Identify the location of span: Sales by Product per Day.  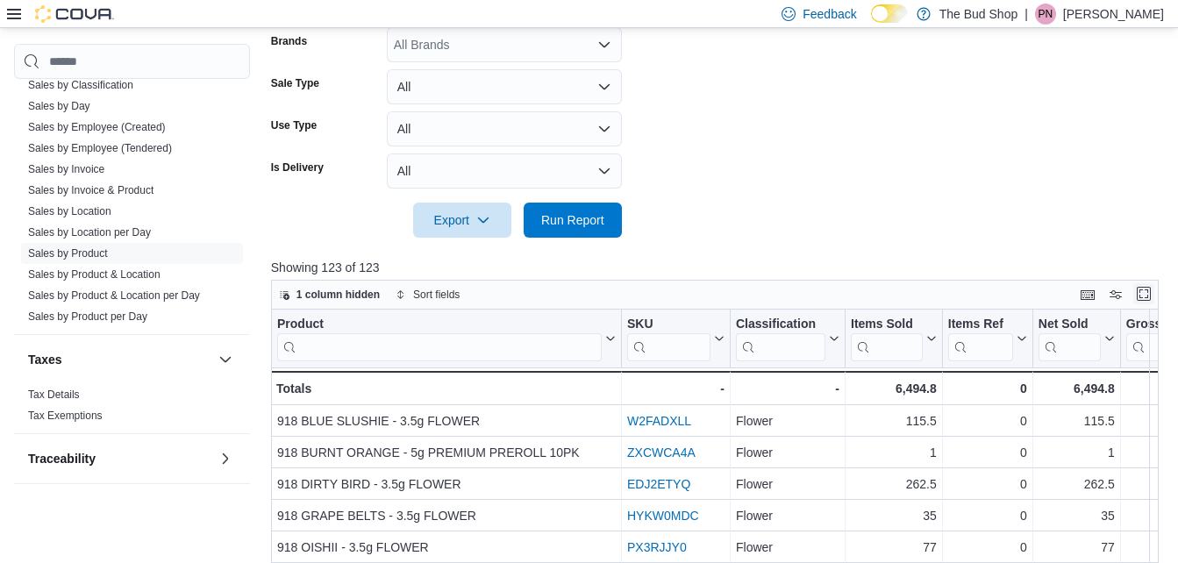
(88, 317).